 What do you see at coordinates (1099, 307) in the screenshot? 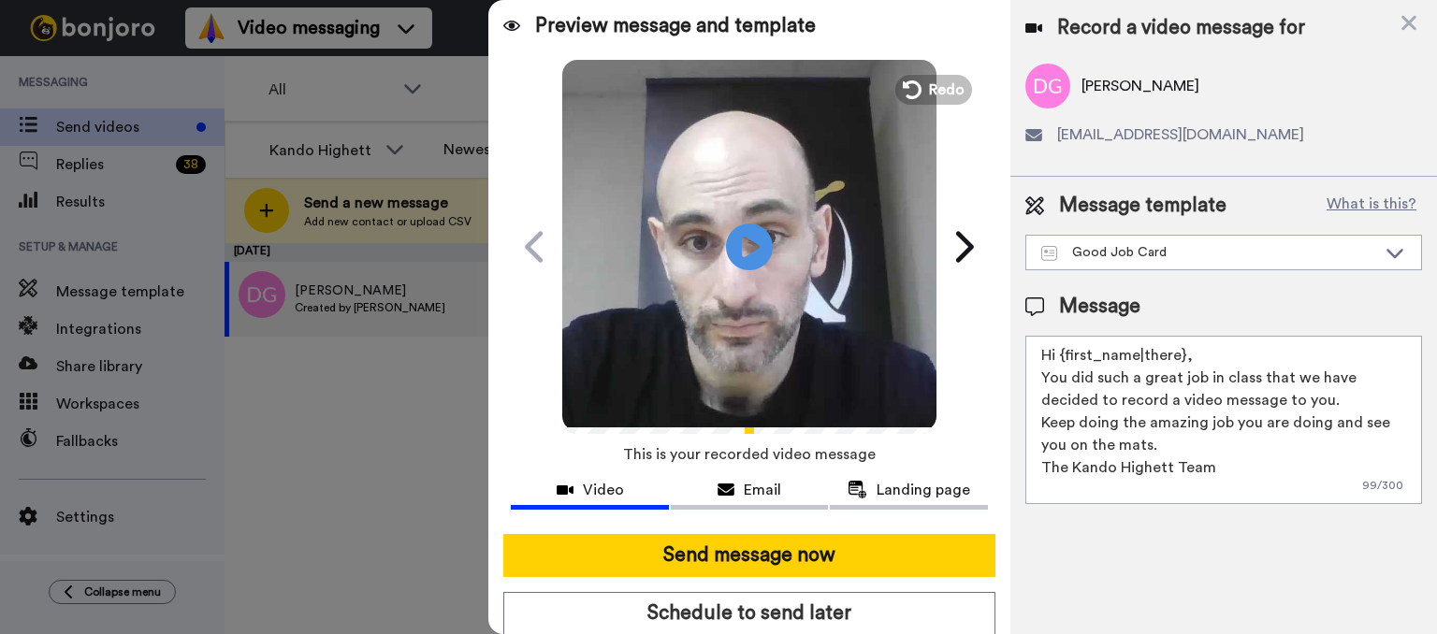
I see `span: Message` at bounding box center [1099, 307].